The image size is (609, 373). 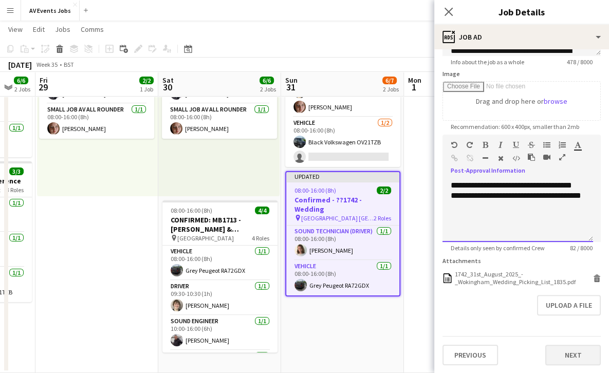 What do you see at coordinates (580, 62) in the screenshot?
I see `span: 478 / 8000` at bounding box center [580, 62].